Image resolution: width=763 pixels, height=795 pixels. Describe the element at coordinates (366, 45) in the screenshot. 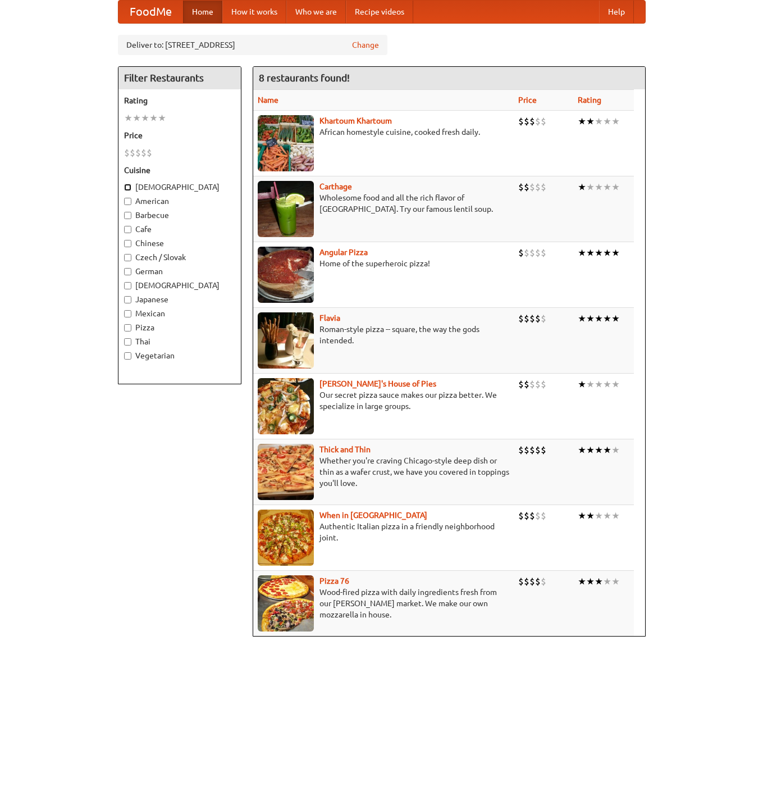

I see `a: Change` at that location.